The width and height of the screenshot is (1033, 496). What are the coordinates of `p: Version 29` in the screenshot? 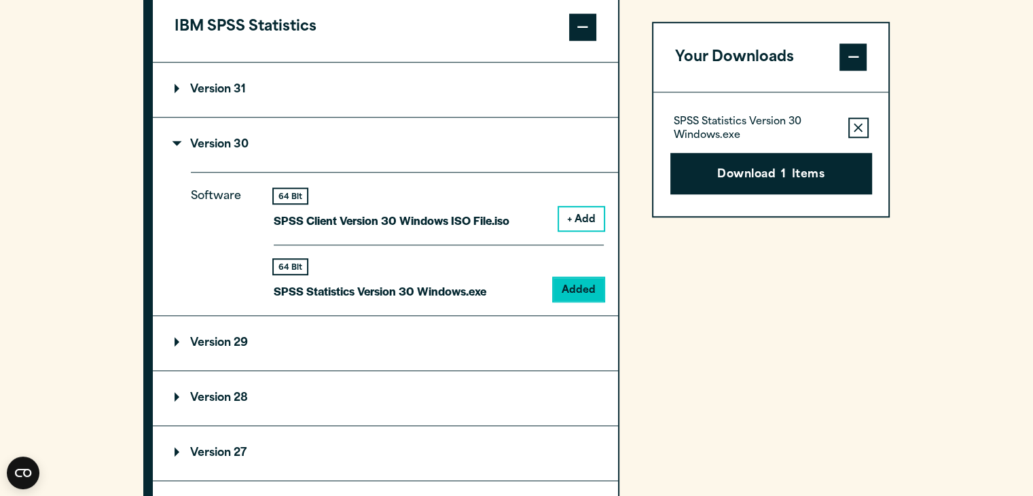 It's located at (211, 343).